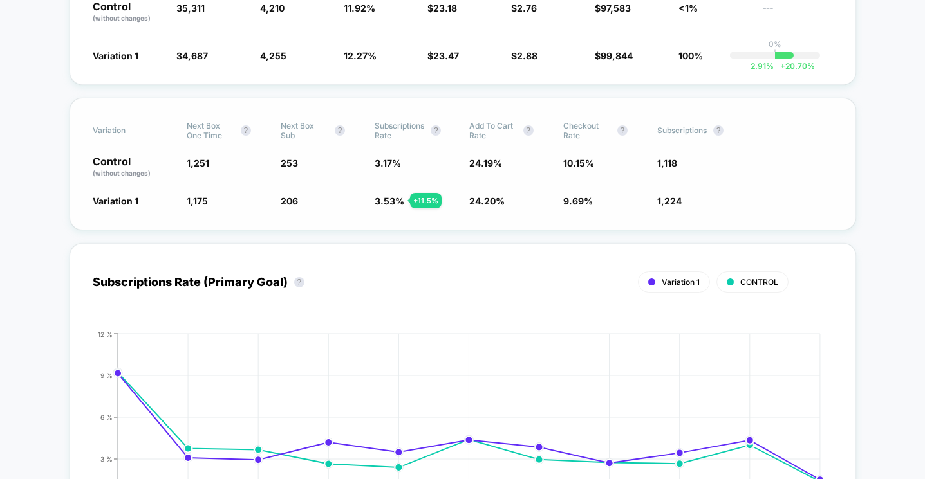  What do you see at coordinates (667, 163) in the screenshot?
I see `span: 1,118` at bounding box center [667, 163].